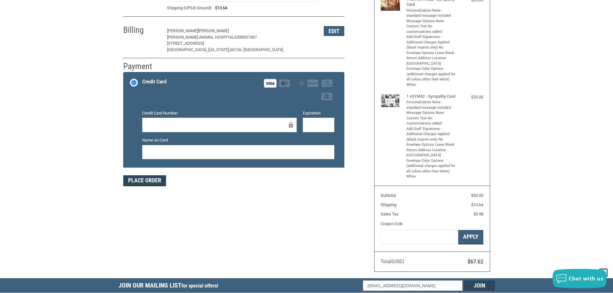 The height and width of the screenshot is (293, 613). What do you see at coordinates (479, 286) in the screenshot?
I see `input: Join` at bounding box center [479, 286].